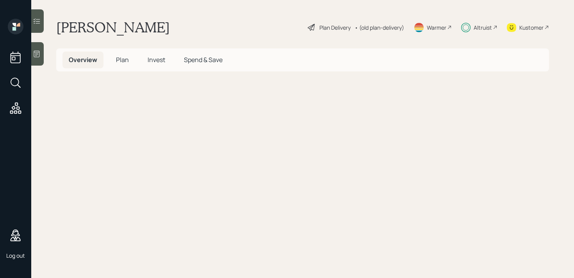 This screenshot has height=278, width=574. What do you see at coordinates (122, 60) in the screenshot?
I see `span: Plan` at bounding box center [122, 60].